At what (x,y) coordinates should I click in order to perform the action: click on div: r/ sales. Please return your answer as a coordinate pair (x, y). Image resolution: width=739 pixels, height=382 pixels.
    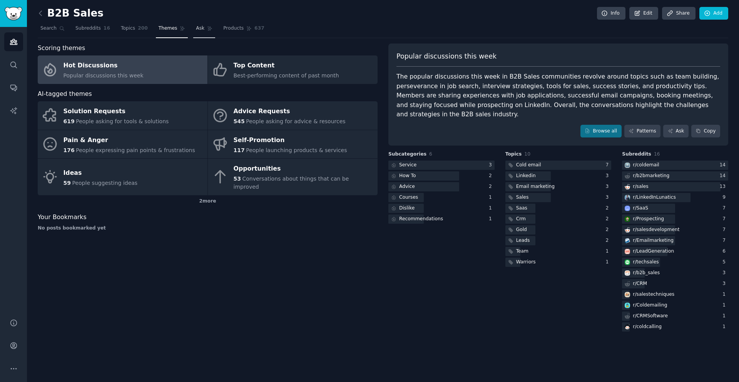
    Looking at the image, I should click on (641, 187).